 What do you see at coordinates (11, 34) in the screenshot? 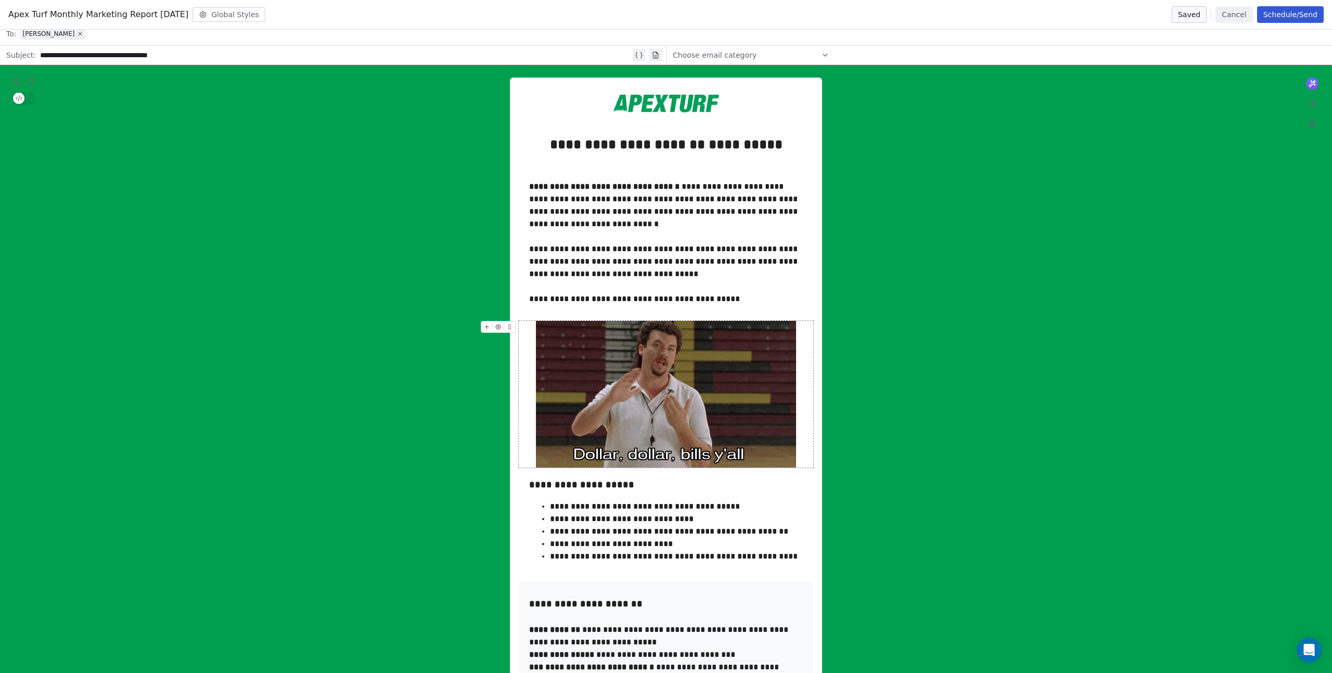
I see `span: To:` at bounding box center [11, 34].